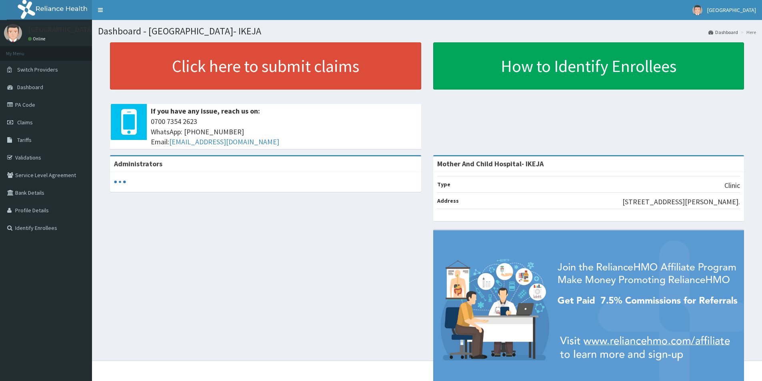 The image size is (762, 381). I want to click on span: Tariffs, so click(24, 140).